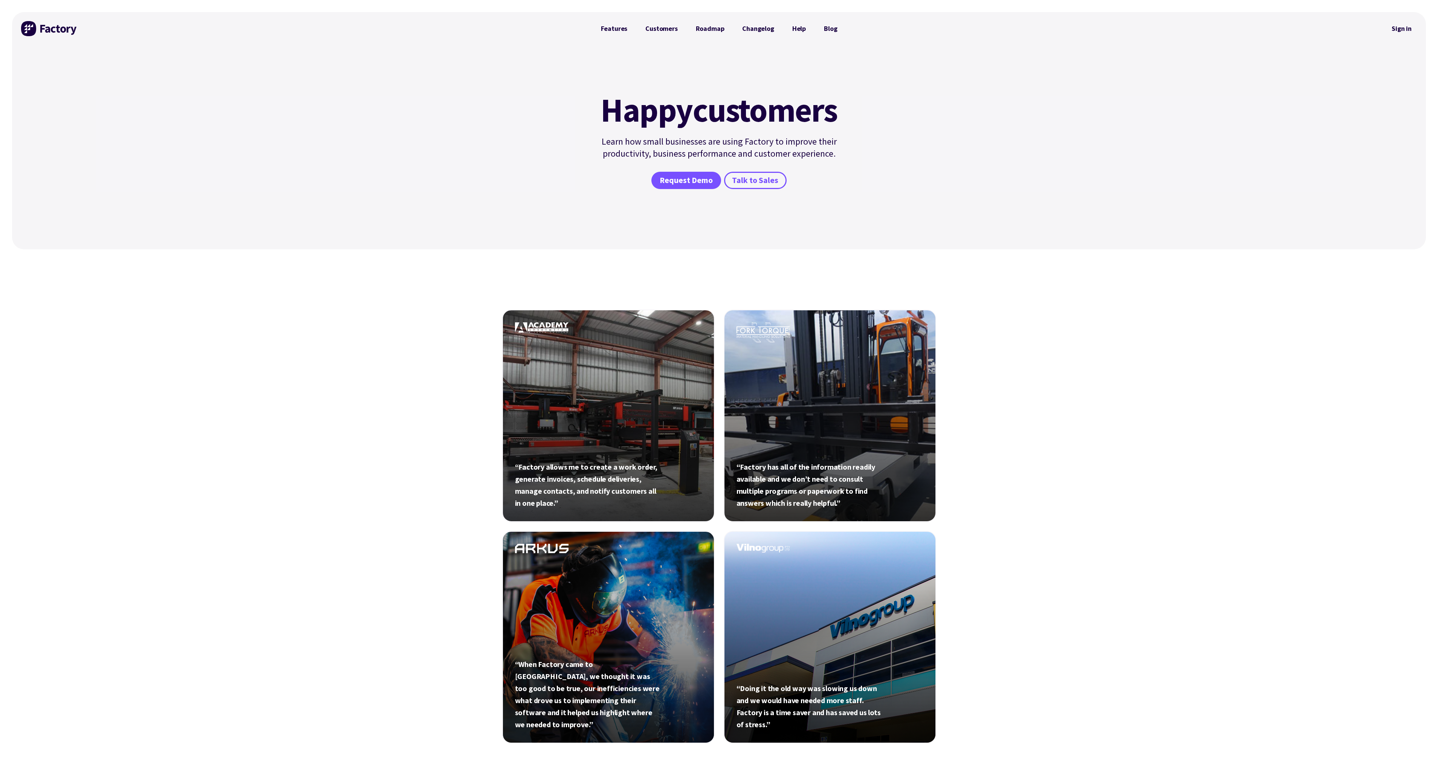 The image size is (1438, 766). What do you see at coordinates (830, 29) in the screenshot?
I see `a: Blog` at bounding box center [830, 29].